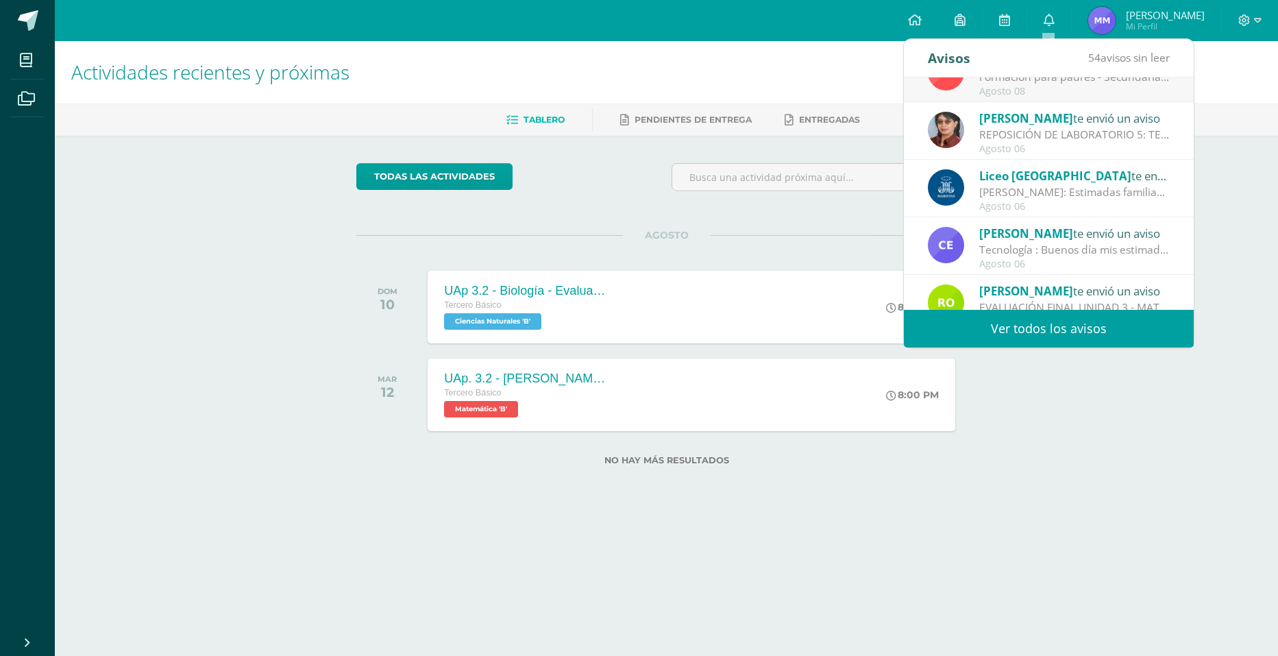 The width and height of the screenshot is (1278, 656). I want to click on div: REPOSICIÓN DE LABORATORIO 5: TERCERA LEY DE NEWTON, so click(1075, 134).